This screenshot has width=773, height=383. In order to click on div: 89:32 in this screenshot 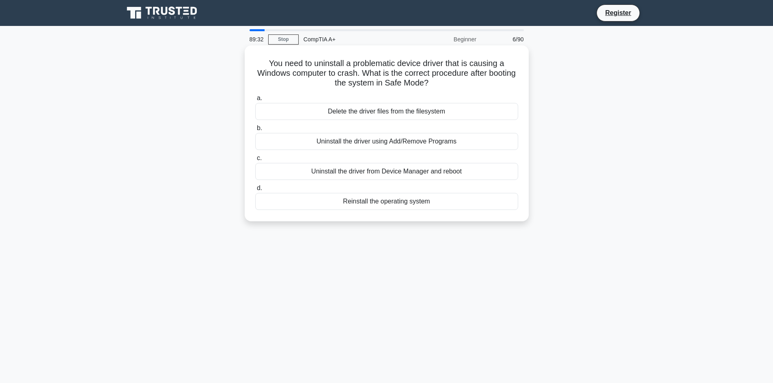, I will do `click(256, 39)`.